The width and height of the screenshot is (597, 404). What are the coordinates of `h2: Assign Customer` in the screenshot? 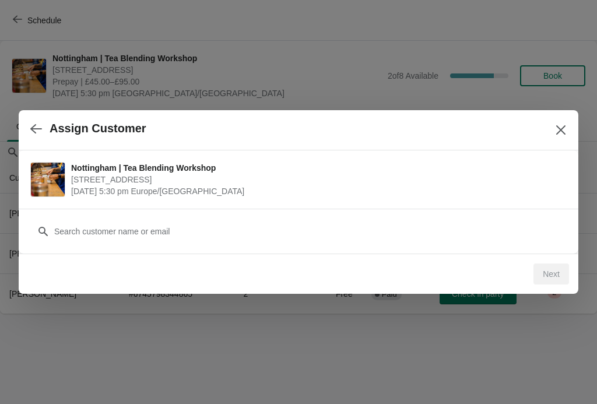 It's located at (98, 128).